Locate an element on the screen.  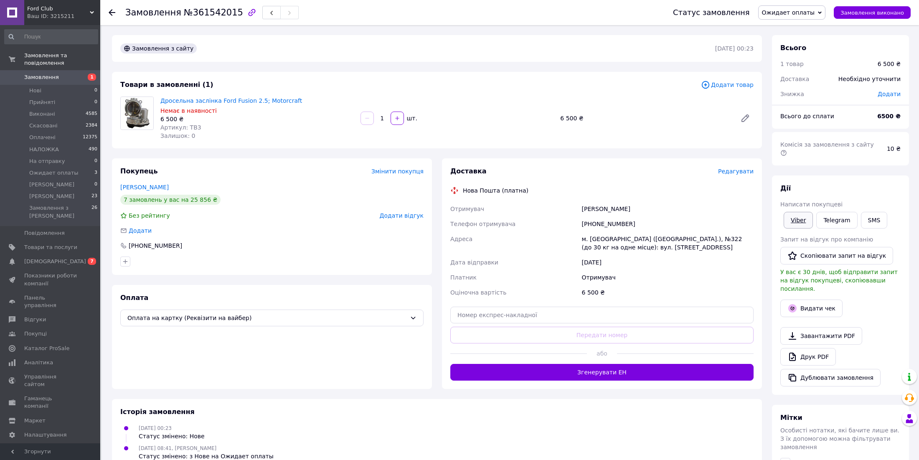
div: Необхідно уточнити is located at coordinates (869, 79).